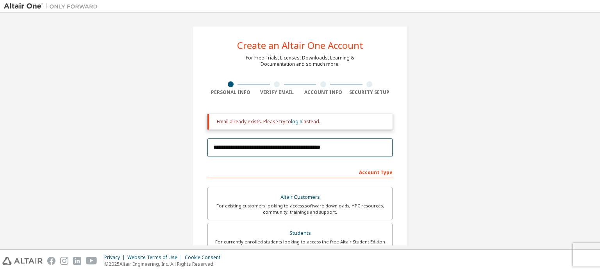  I want to click on div: Website Terms of Use, so click(156, 257).